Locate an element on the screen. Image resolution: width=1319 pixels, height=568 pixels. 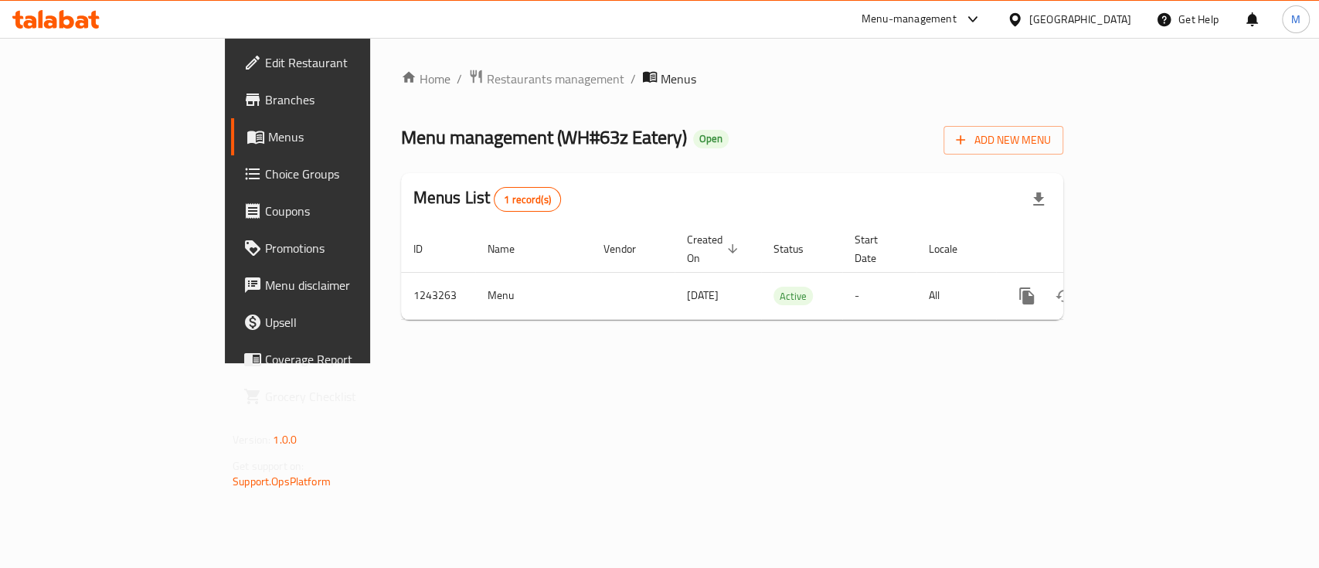
span: Menu disclaimer is located at coordinates (349, 285).